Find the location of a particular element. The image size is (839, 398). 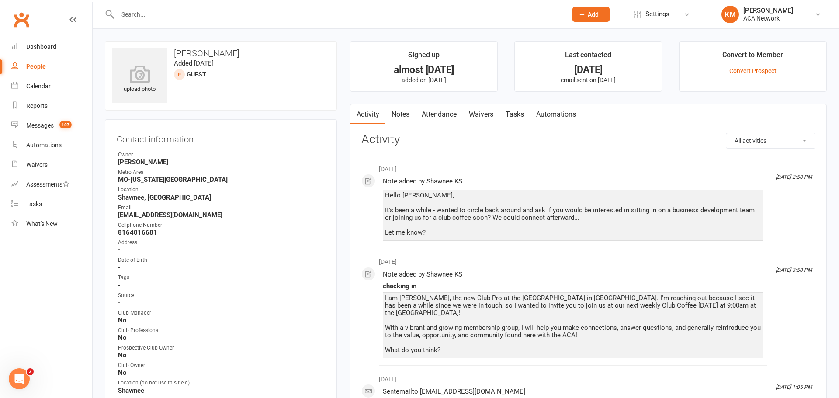

div: Date of Birth is located at coordinates (221, 260).